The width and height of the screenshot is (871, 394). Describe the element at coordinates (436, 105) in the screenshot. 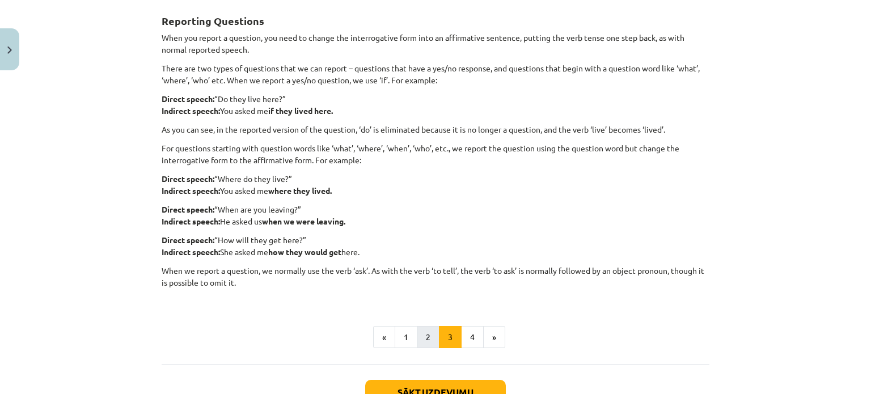

I see `p: “Do they live here?” You asked me` at that location.